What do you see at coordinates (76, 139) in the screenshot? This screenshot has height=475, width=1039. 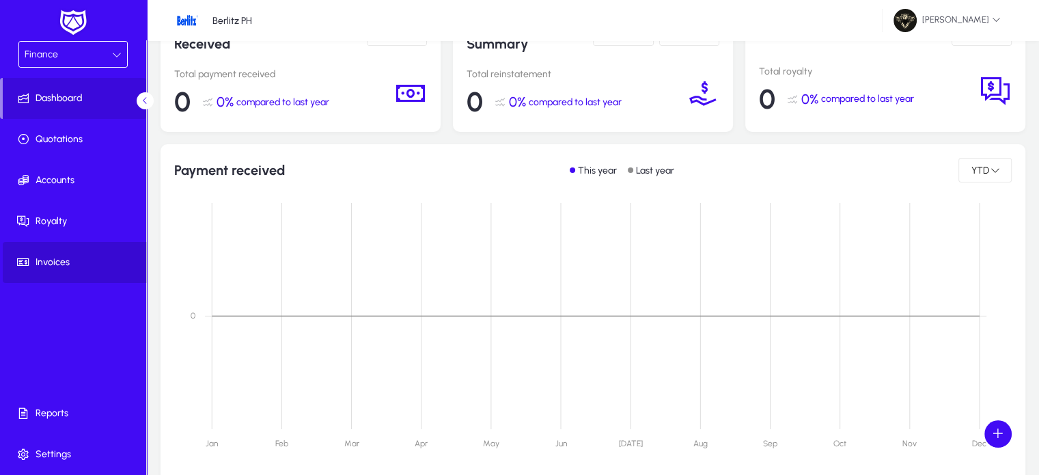 I see `a: Quotations` at bounding box center [76, 139].